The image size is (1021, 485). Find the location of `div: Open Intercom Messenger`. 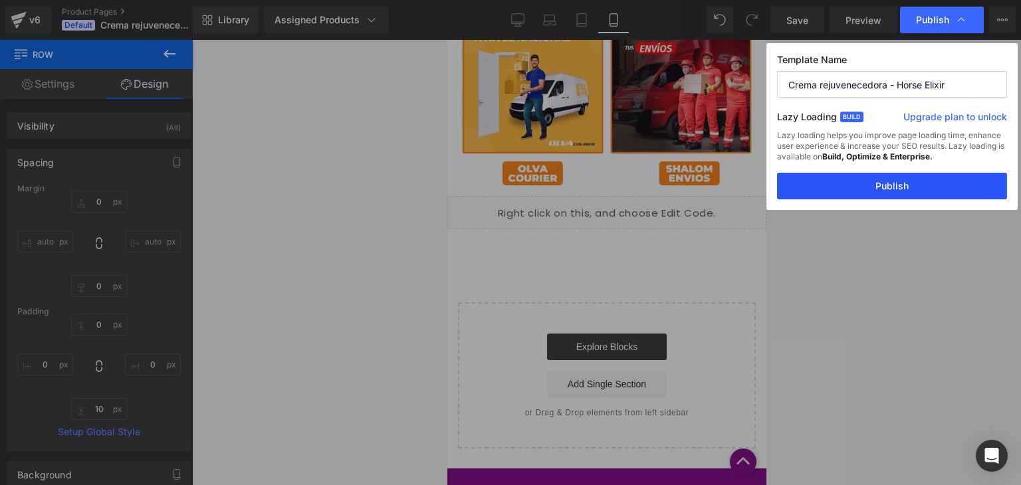

div: Open Intercom Messenger is located at coordinates (991, 456).